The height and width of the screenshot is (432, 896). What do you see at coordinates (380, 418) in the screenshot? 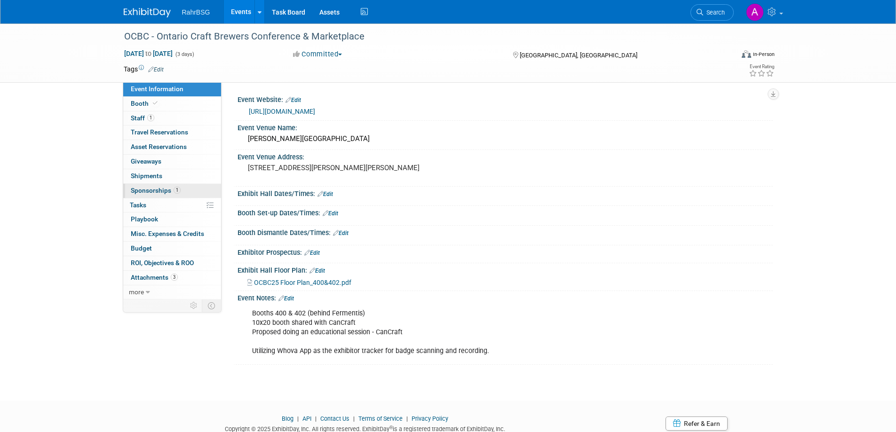
I see `a: Terms of Service` at bounding box center [380, 418].